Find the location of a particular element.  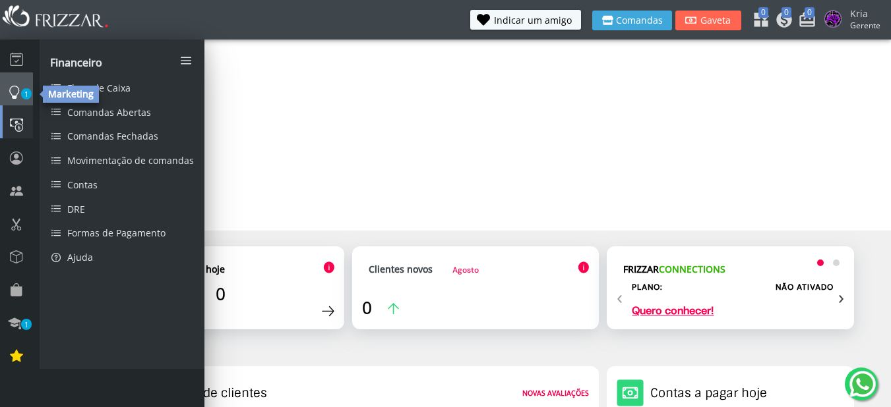

span: Fluxo de Caixa is located at coordinates (99, 88).